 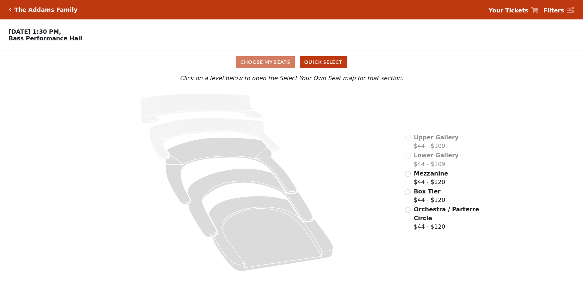 I want to click on path: Orchestra / Parterre Circle - Seats Available: 135, so click(x=271, y=233).